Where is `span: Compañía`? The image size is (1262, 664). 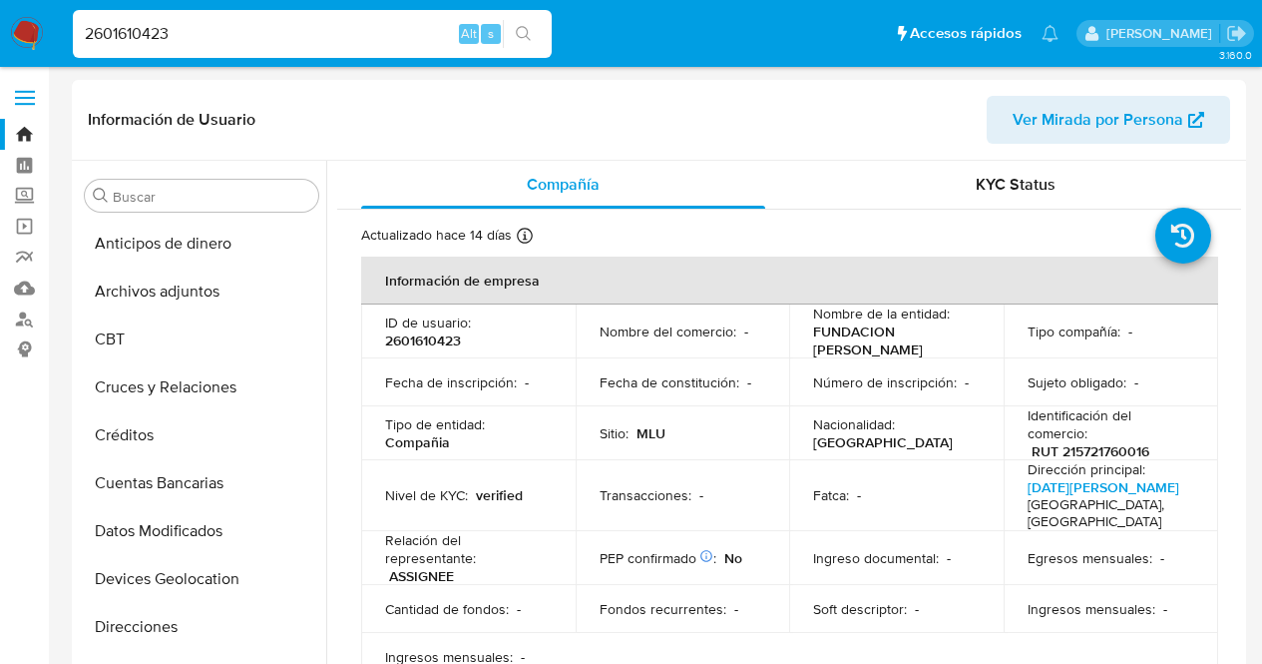
span: Compañía is located at coordinates (563, 184).